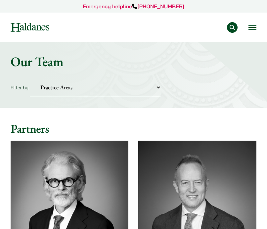  Describe the element at coordinates (252, 27) in the screenshot. I see `button: Open menu` at that location.